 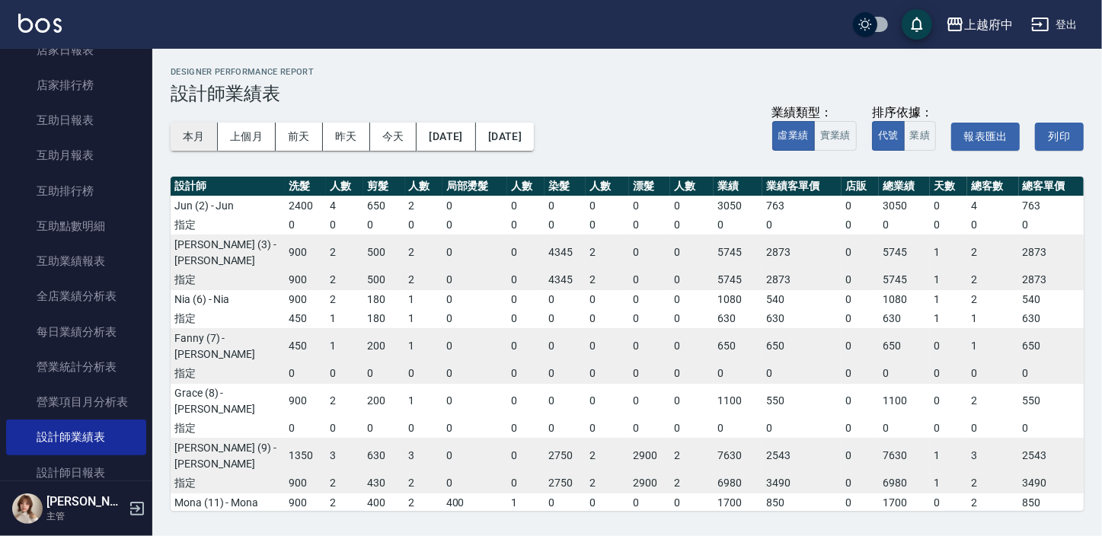 What do you see at coordinates (979, 24) in the screenshot?
I see `button: 上越府中` at bounding box center [979, 24].